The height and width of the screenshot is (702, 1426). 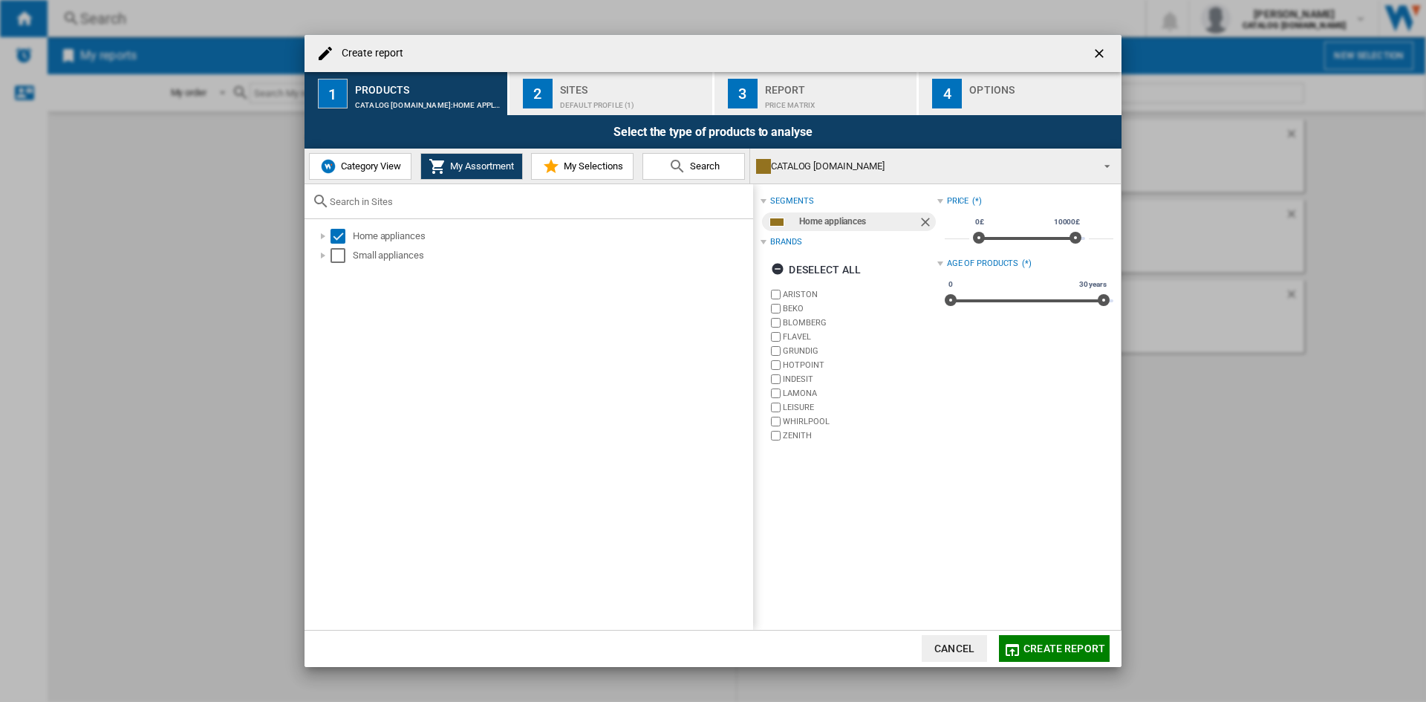 What do you see at coordinates (1101, 53) in the screenshot?
I see `button: getI18NText('BUTTONS.CLOSE_DIALOG')` at bounding box center [1101, 53].